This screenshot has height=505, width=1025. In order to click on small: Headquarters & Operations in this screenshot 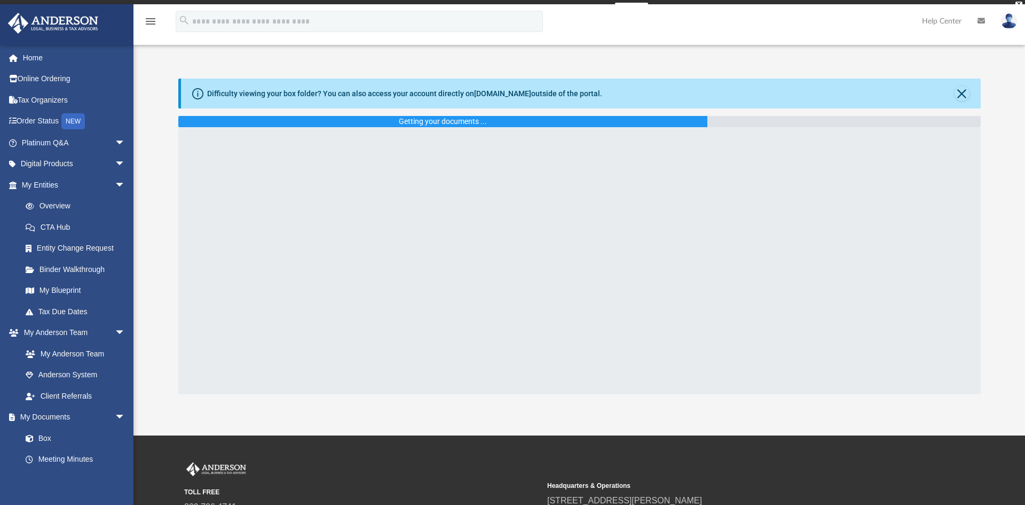, I will do `click(725, 485)`.